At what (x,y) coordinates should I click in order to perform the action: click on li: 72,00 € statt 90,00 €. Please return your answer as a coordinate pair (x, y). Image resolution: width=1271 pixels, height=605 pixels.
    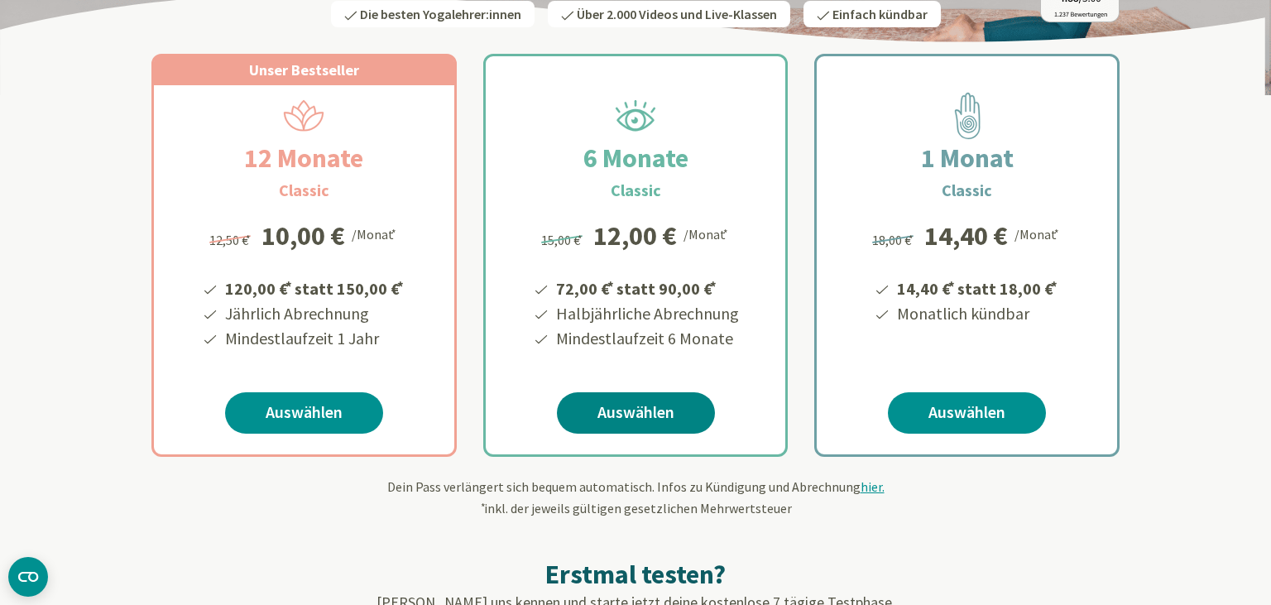
    Looking at the image, I should click on (646, 287).